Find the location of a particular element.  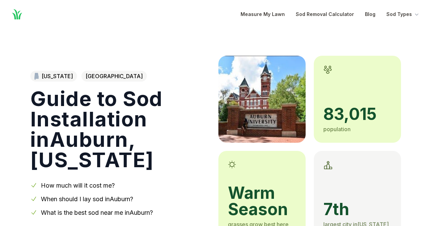

a: What is the best sod near me inAuburn? is located at coordinates (97, 213).